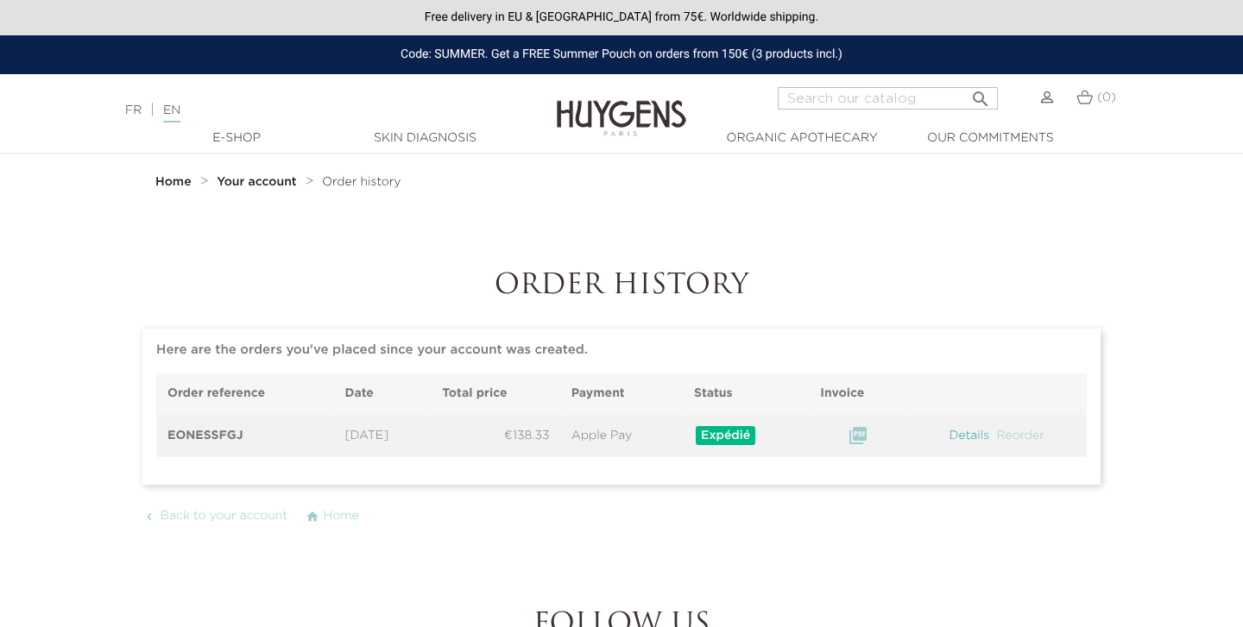  I want to click on a: Our commitments, so click(990, 138).